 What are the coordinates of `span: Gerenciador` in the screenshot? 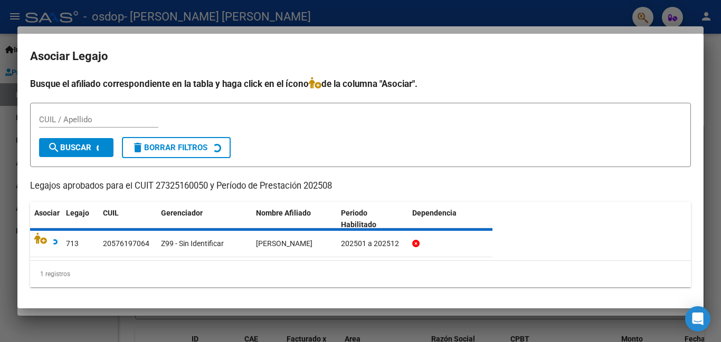 It's located at (181, 213).